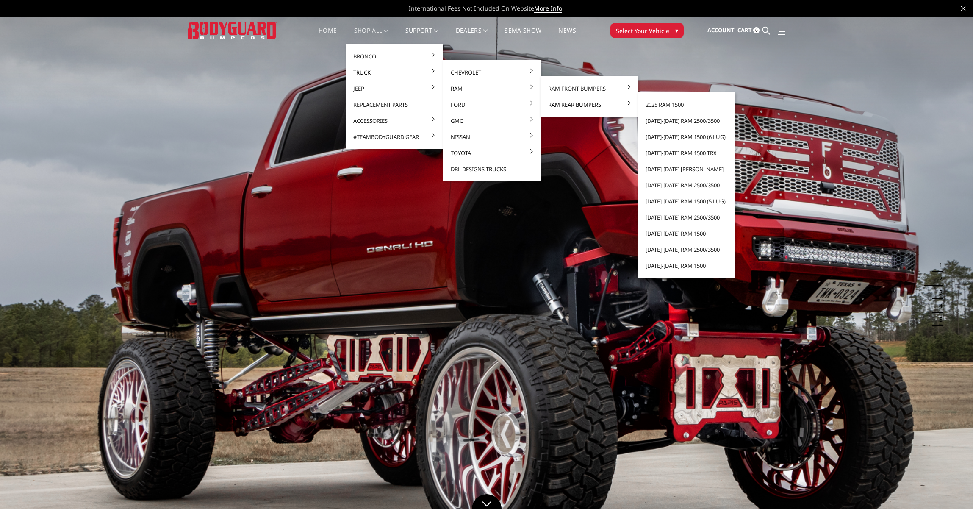  Describe the element at coordinates (487, 501) in the screenshot. I see `a: Click to Down` at that location.